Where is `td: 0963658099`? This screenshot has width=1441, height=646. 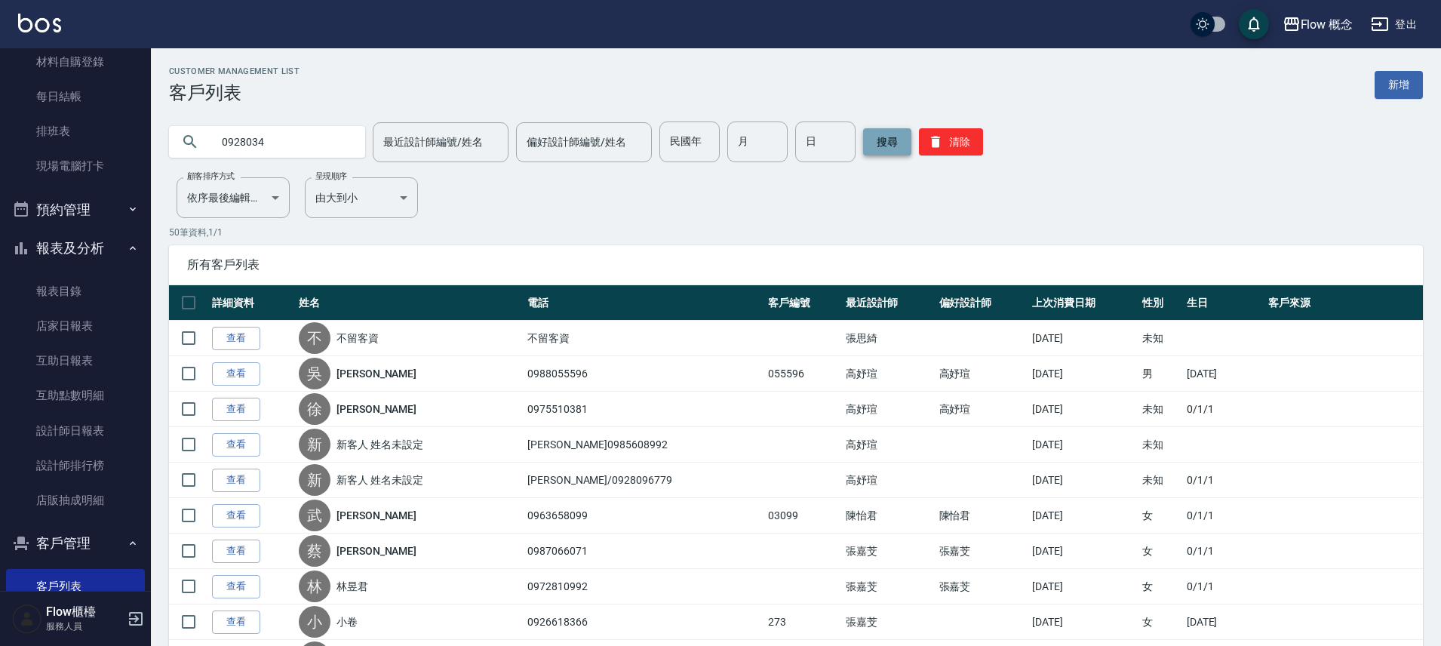 td: 0963658099 is located at coordinates (644, 515).